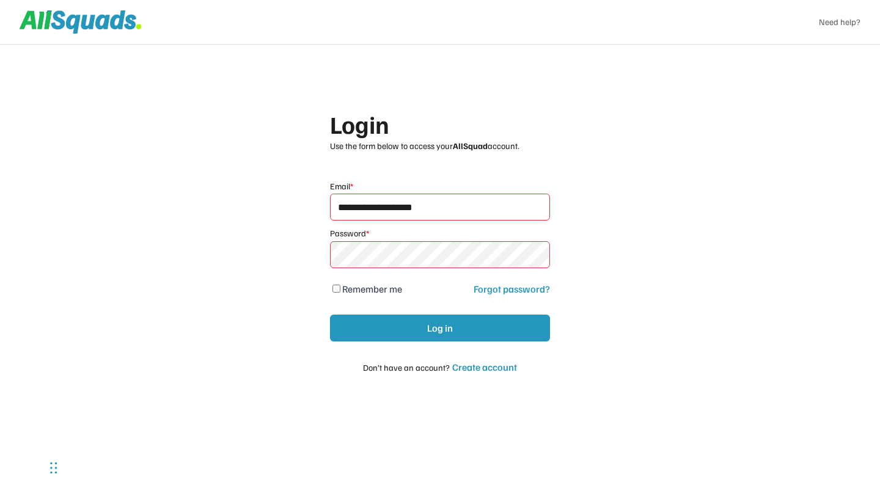 The image size is (880, 496). Describe the element at coordinates (406, 367) in the screenshot. I see `div: Don’t have an account?` at that location.